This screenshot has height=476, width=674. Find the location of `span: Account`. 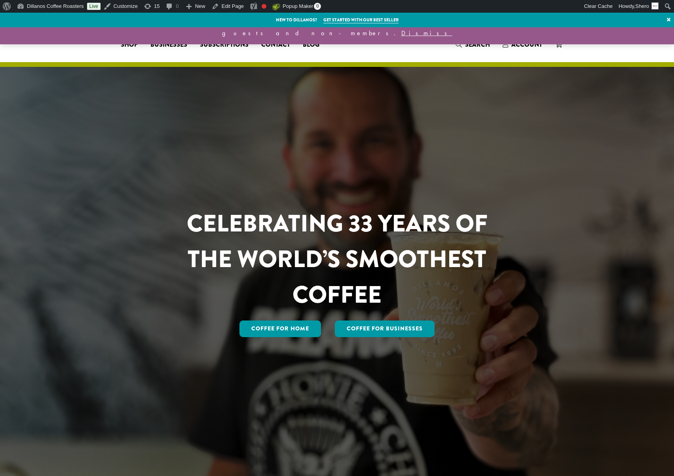

span: Account is located at coordinates (527, 44).